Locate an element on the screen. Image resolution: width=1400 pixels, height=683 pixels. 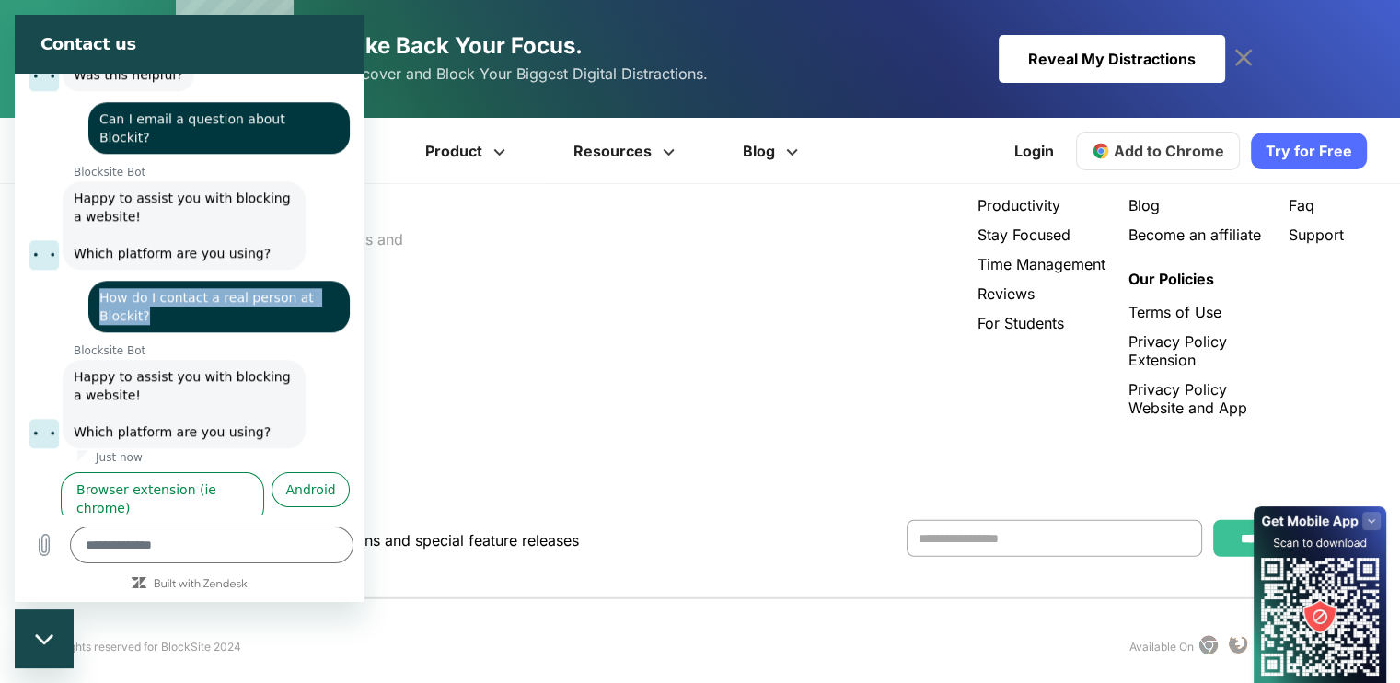
text: Available On is located at coordinates (1162, 646).